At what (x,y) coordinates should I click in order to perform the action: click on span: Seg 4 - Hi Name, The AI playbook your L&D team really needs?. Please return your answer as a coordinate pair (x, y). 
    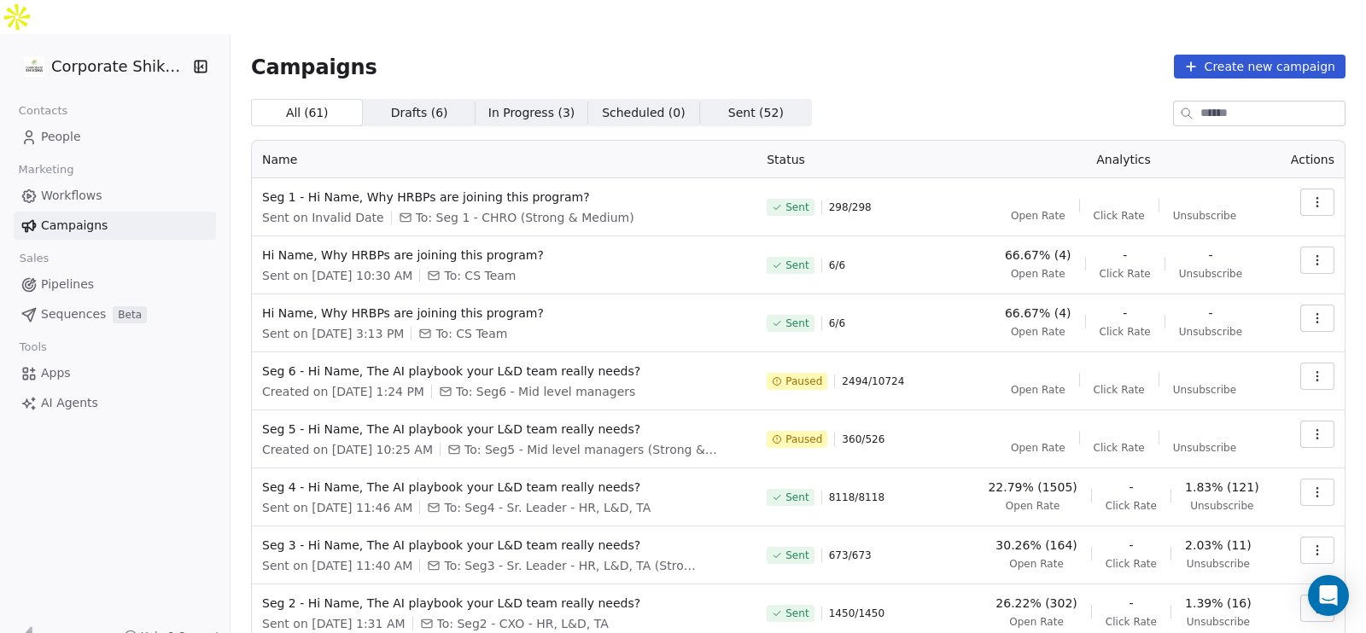
    Looking at the image, I should click on (504, 487).